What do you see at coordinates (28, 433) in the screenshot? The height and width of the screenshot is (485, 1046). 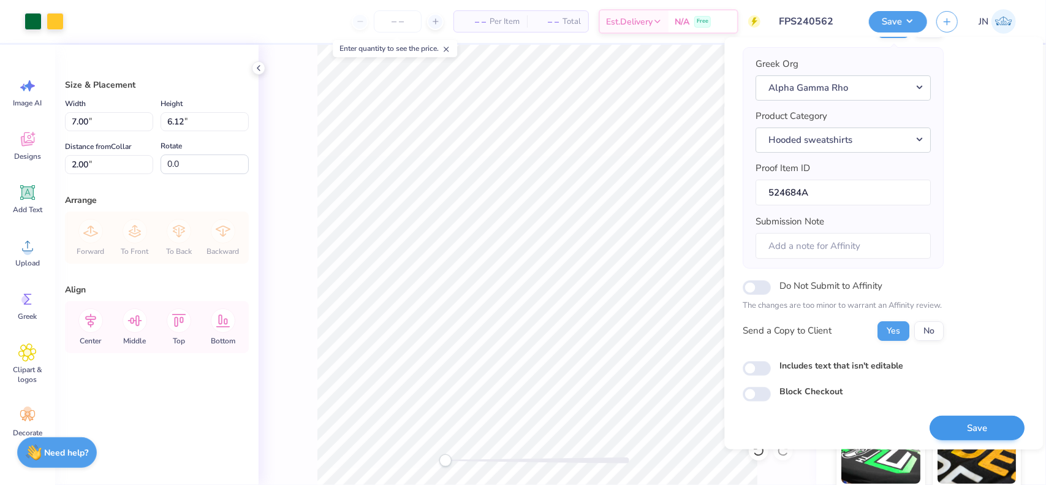 I see `span: Decorate` at bounding box center [28, 433].